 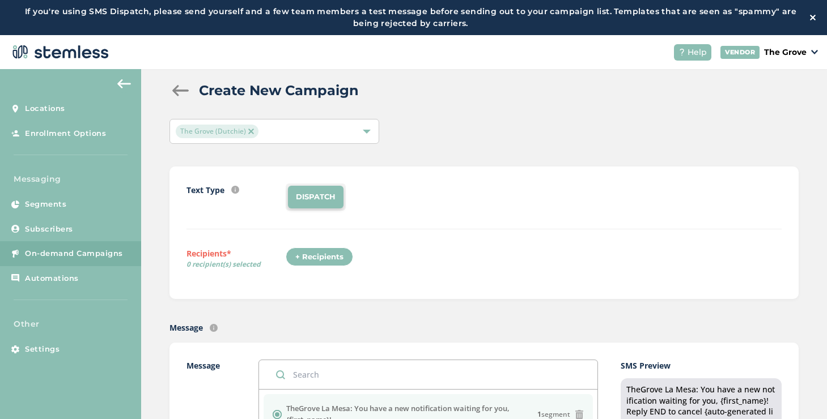 I want to click on label: If you're using SMS Dispatch, please send yourself and a few team members a test message before s..., so click(x=410, y=18).